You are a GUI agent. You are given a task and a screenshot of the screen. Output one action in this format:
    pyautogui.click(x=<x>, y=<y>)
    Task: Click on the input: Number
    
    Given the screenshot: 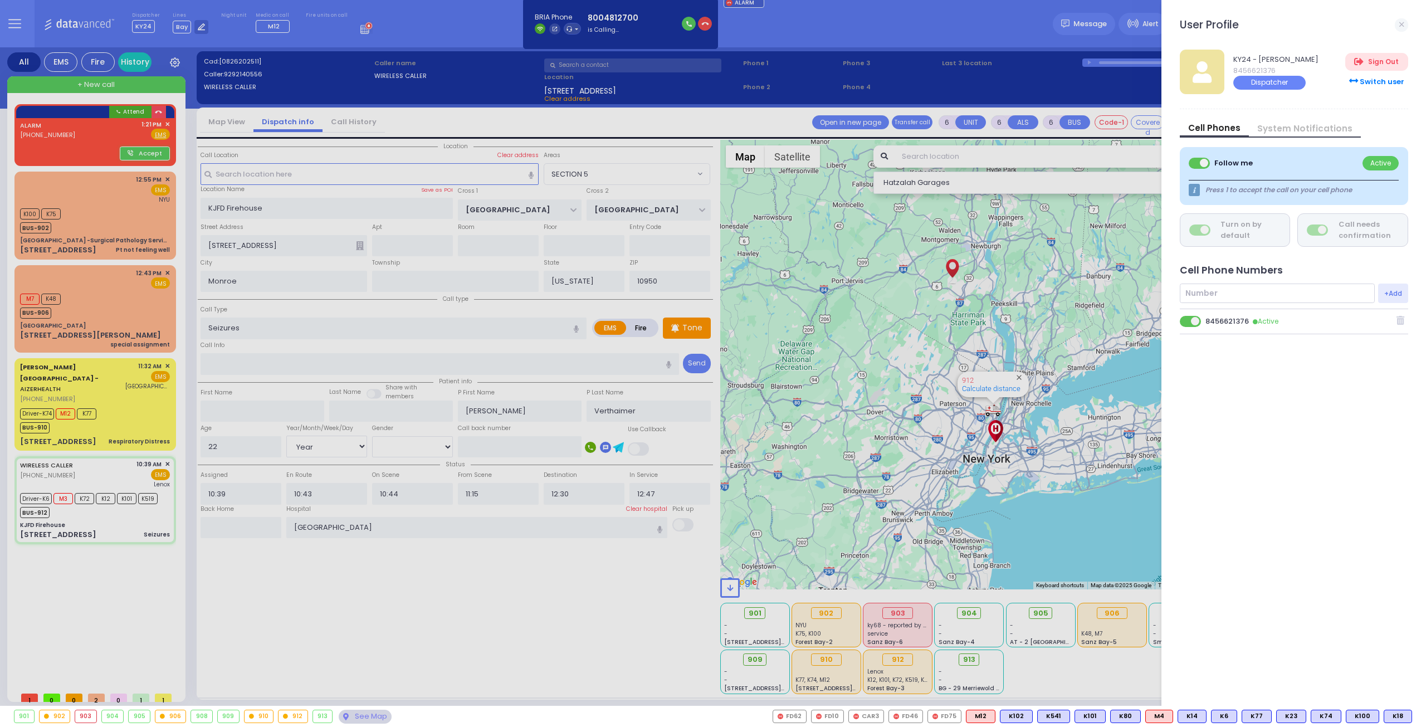 What is the action you would take?
    pyautogui.click(x=1277, y=293)
    